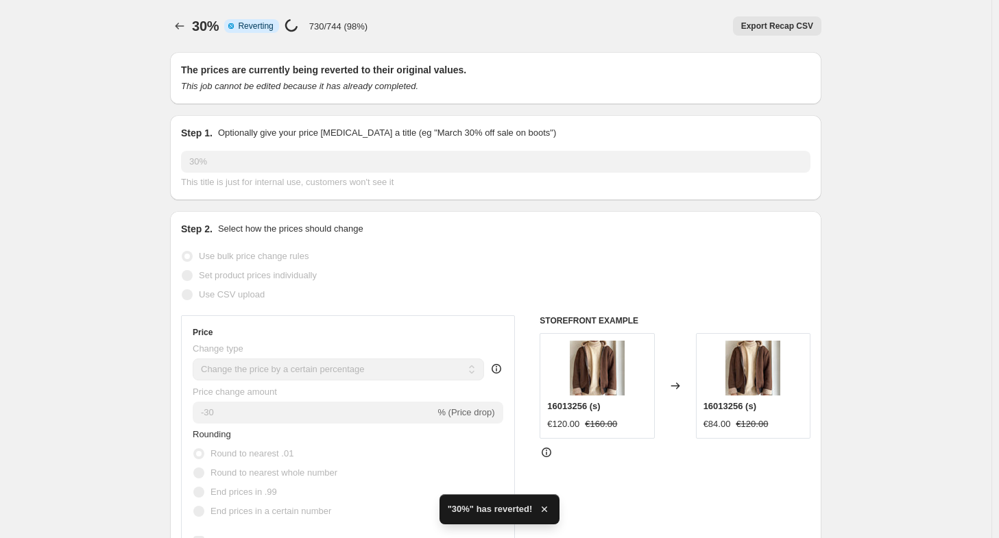  I want to click on p: 730/744 (98%), so click(338, 26).